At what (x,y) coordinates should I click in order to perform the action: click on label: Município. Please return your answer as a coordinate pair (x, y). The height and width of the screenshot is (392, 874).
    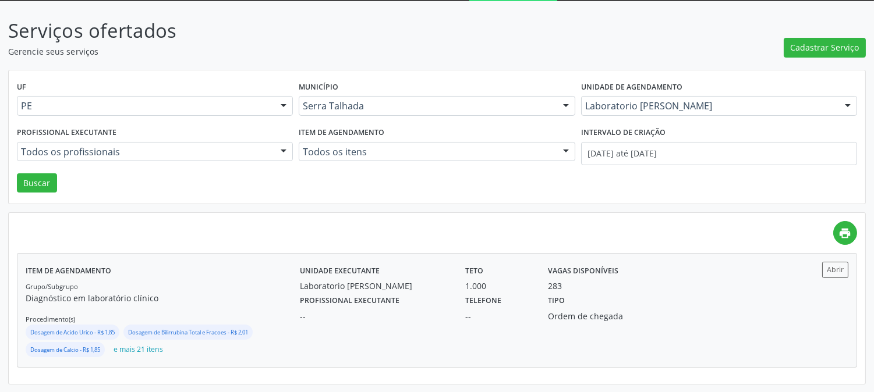
    Looking at the image, I should click on (319, 87).